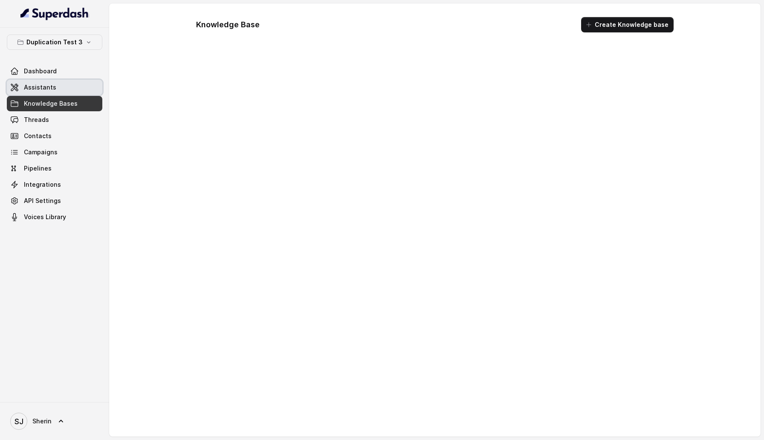 This screenshot has width=764, height=440. I want to click on h1: Knowledge Base, so click(228, 25).